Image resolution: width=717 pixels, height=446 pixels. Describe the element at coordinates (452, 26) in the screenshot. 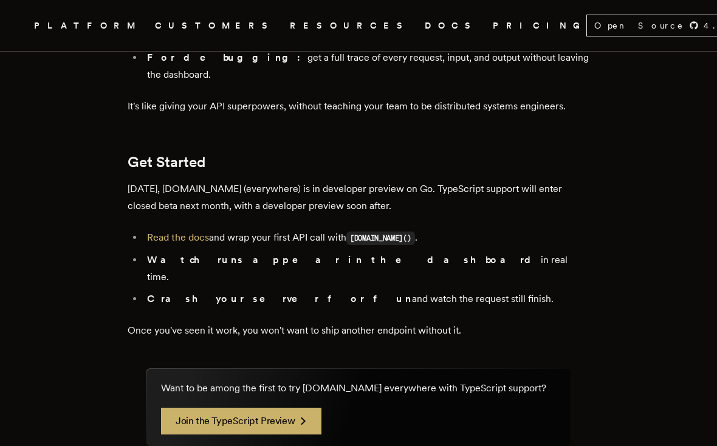

I see `a: DOCS` at that location.